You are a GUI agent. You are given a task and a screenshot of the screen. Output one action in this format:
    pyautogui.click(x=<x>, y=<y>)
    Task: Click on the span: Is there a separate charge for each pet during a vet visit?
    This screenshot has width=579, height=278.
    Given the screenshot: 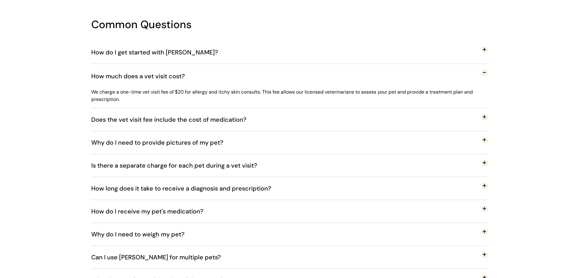 What is the action you would take?
    pyautogui.click(x=179, y=165)
    